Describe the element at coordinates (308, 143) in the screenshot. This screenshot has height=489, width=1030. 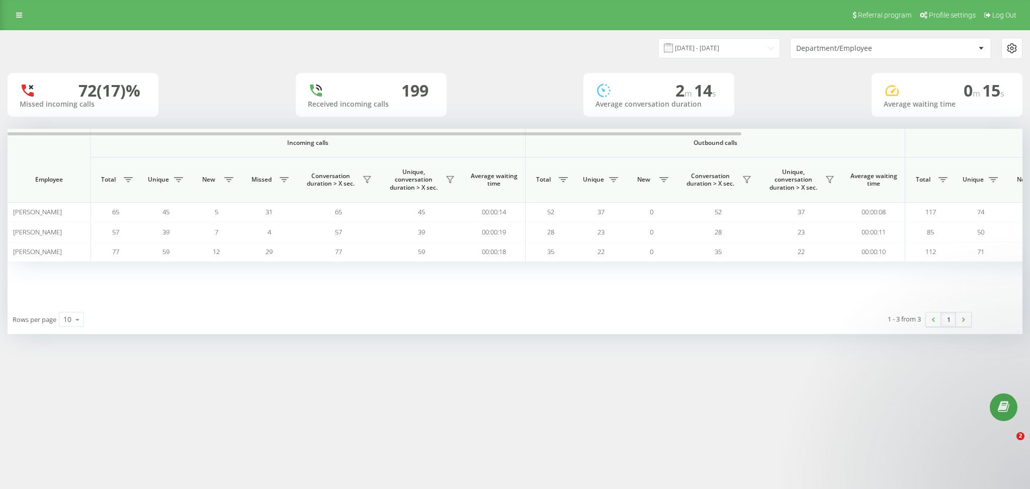
I see `span: Incoming calls` at that location.